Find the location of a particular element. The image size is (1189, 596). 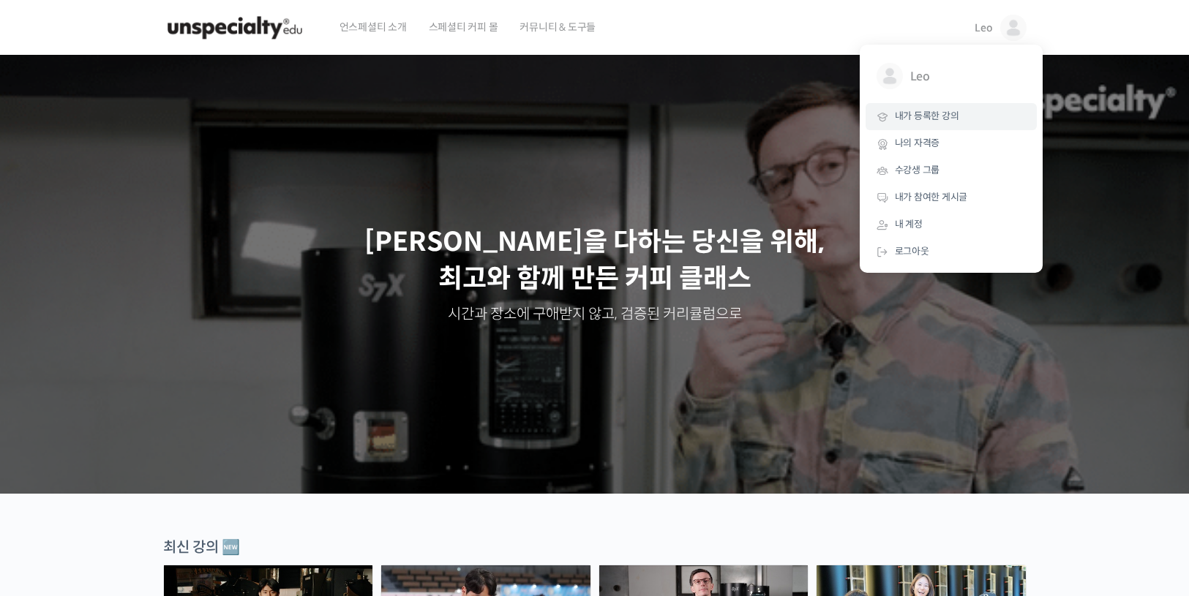

span: 나의 자격증 is located at coordinates (918, 143).